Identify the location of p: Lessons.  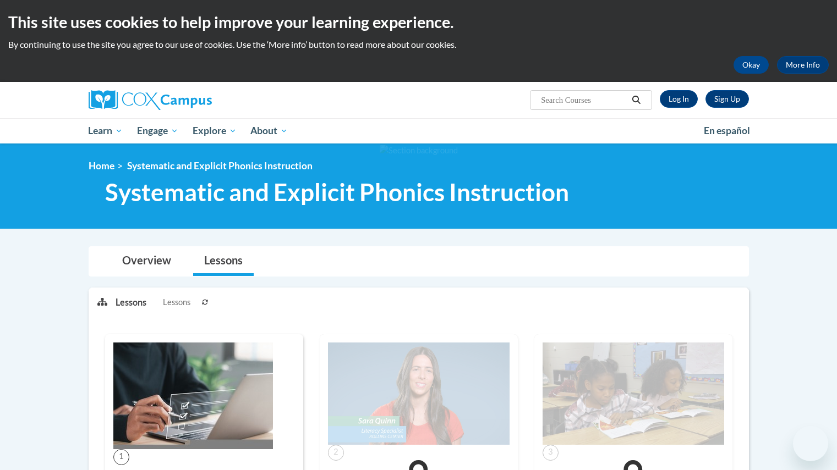
(131, 303).